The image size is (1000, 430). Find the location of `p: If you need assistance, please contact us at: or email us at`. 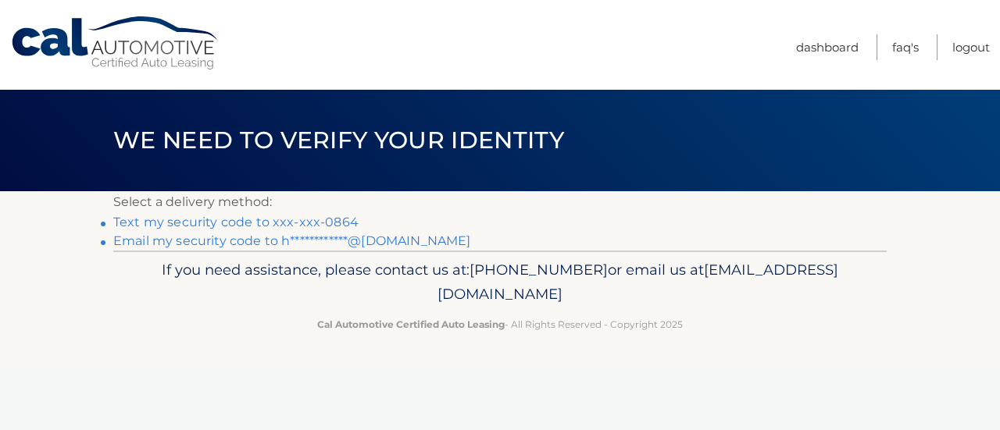

p: If you need assistance, please contact us at: or email us at is located at coordinates (500, 283).